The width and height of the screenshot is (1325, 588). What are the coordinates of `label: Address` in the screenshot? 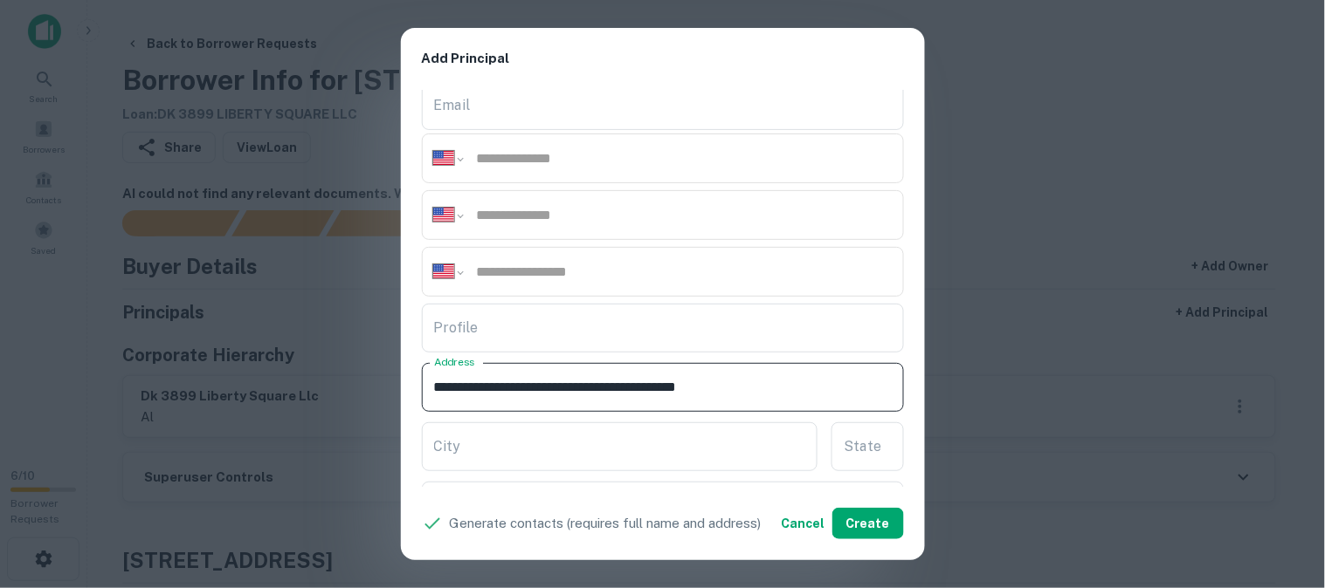 It's located at (454, 362).